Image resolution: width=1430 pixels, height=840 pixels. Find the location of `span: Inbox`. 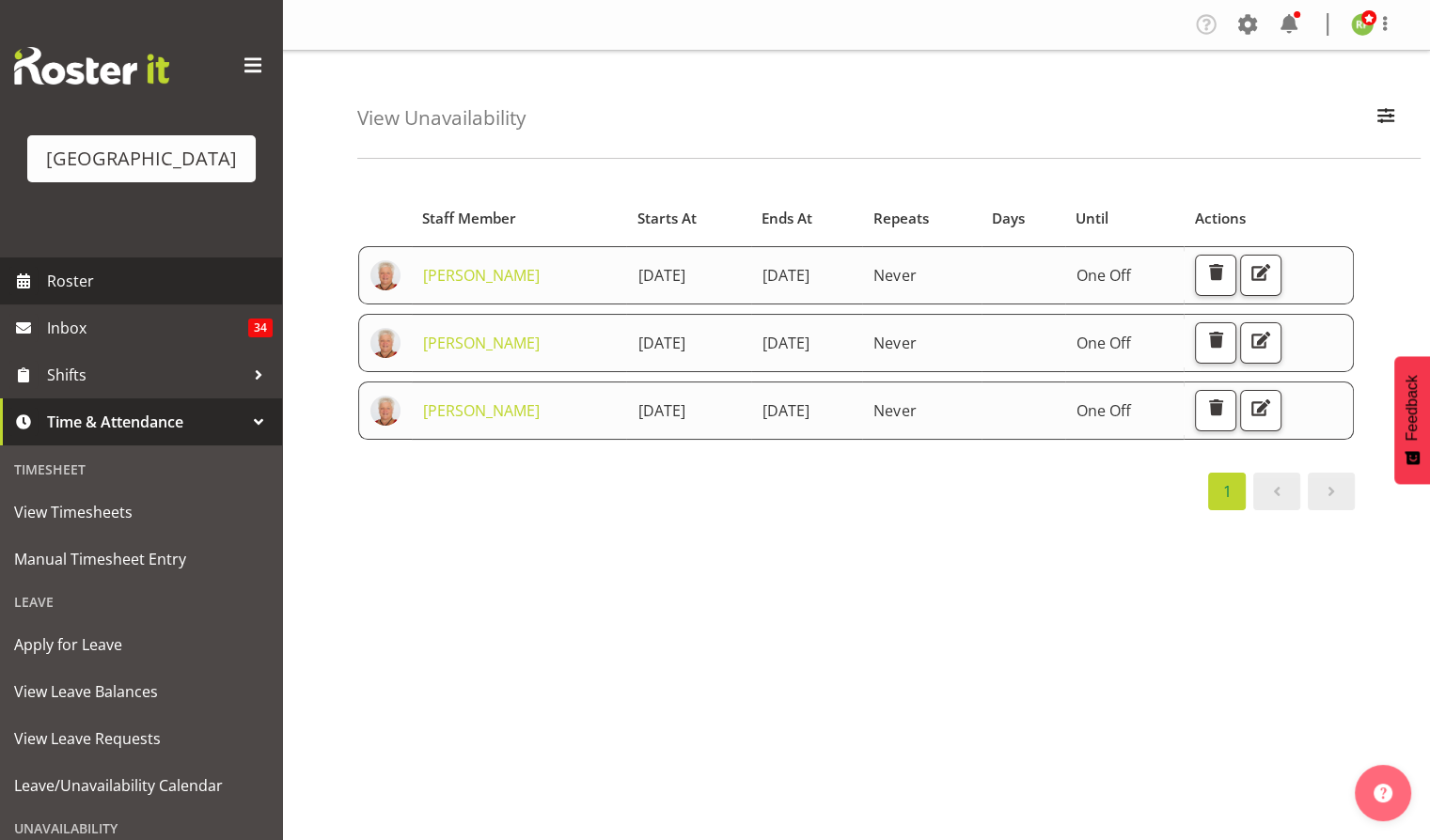

span: Inbox is located at coordinates (147, 328).